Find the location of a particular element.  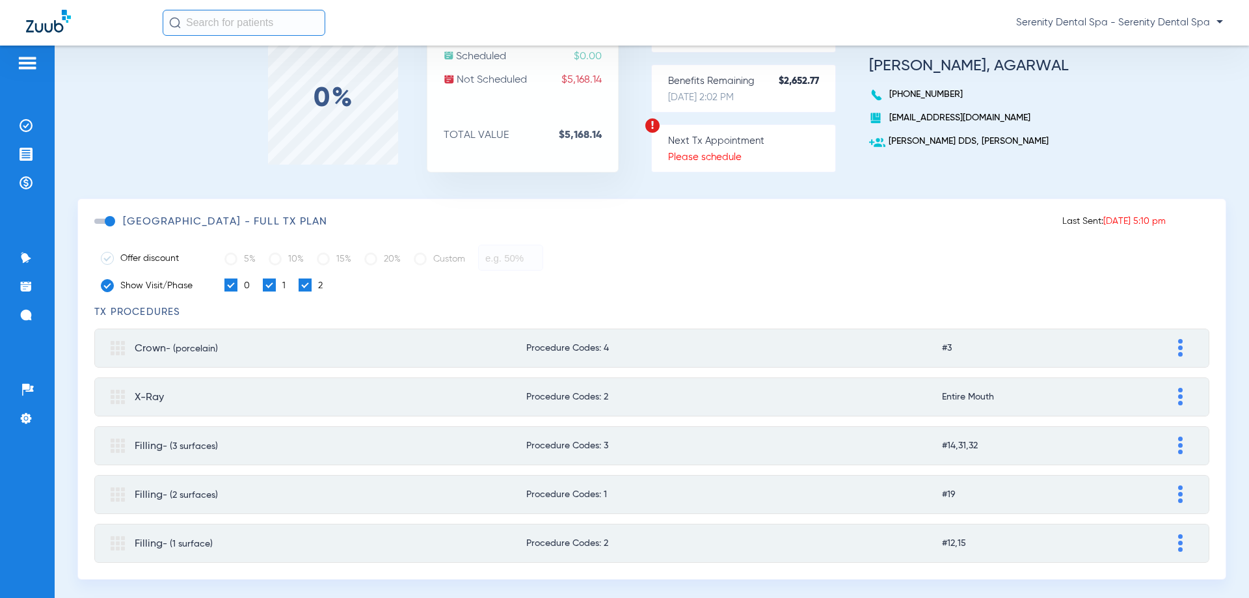

img: add-user.svg is located at coordinates (877, 143).